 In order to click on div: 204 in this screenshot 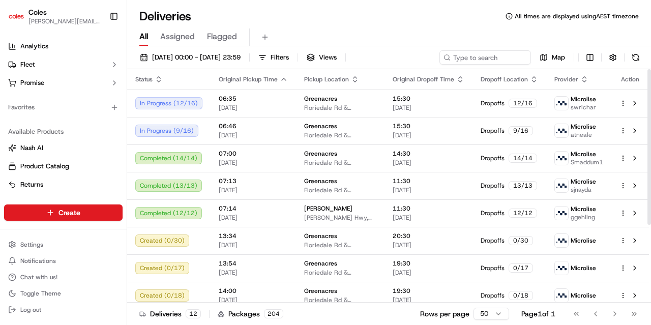, I will do `click(274, 314)`.